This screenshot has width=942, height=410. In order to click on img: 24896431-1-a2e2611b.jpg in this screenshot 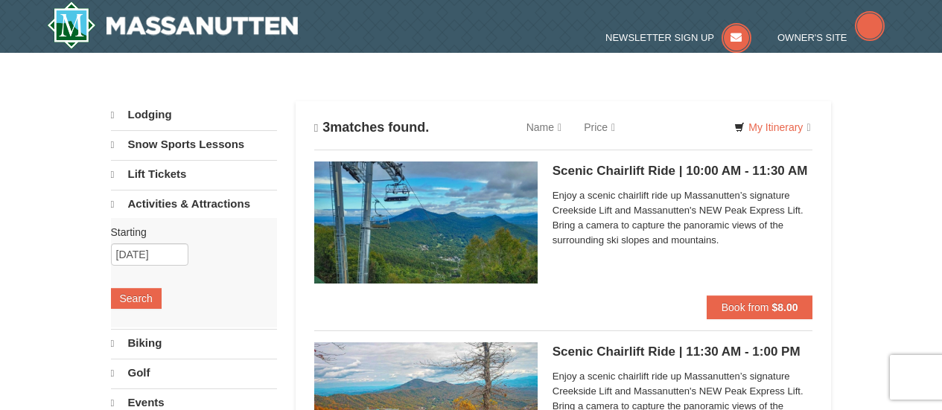, I will do `click(426, 223)`.